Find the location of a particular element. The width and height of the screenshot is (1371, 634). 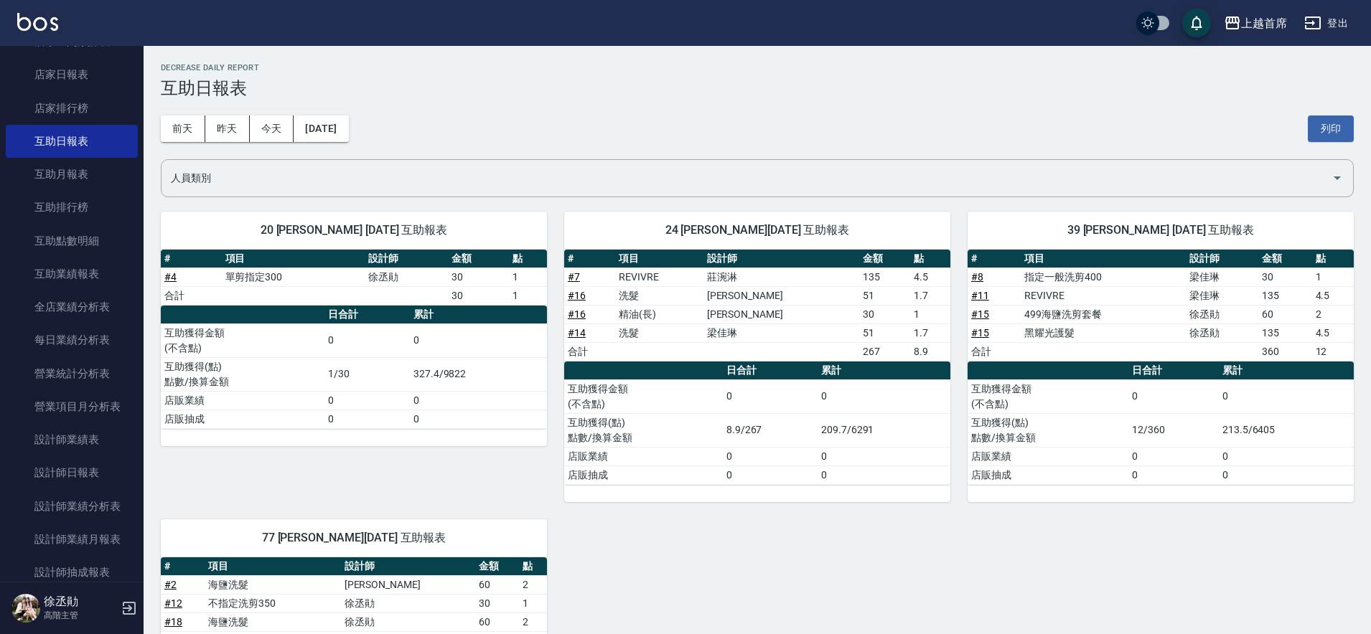

td: 1/30 is located at coordinates (367, 374).